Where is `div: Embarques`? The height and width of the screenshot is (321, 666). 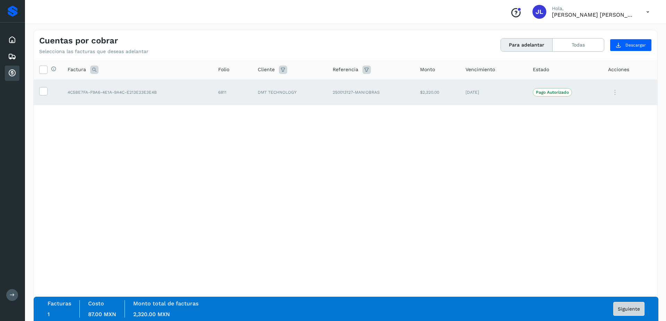 div: Embarques is located at coordinates (12, 57).